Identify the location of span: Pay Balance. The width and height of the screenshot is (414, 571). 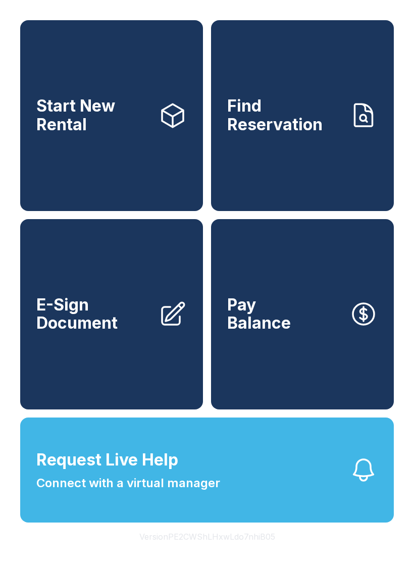
(259, 314).